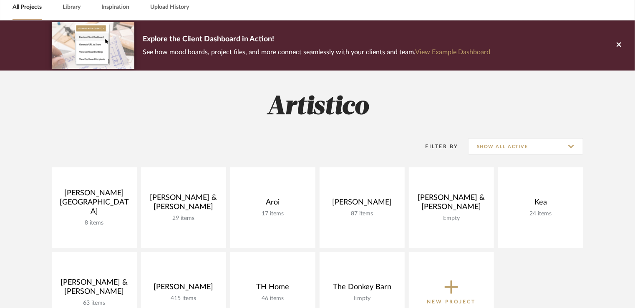 The image size is (635, 308). I want to click on div: 46 items, so click(273, 298).